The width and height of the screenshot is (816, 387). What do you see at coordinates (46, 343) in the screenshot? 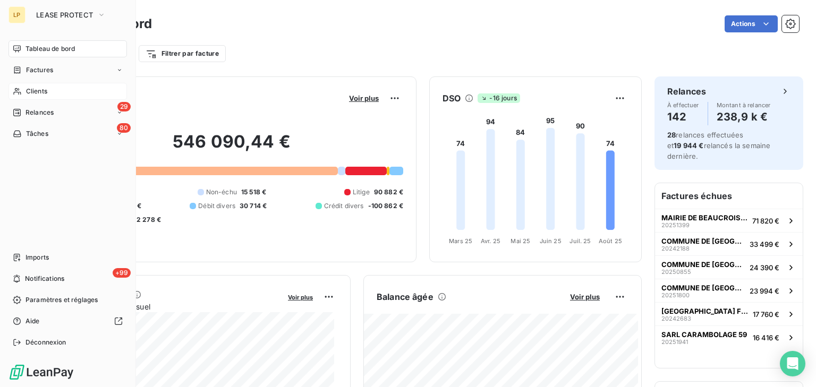
I see `span: Déconnexion` at bounding box center [46, 343].